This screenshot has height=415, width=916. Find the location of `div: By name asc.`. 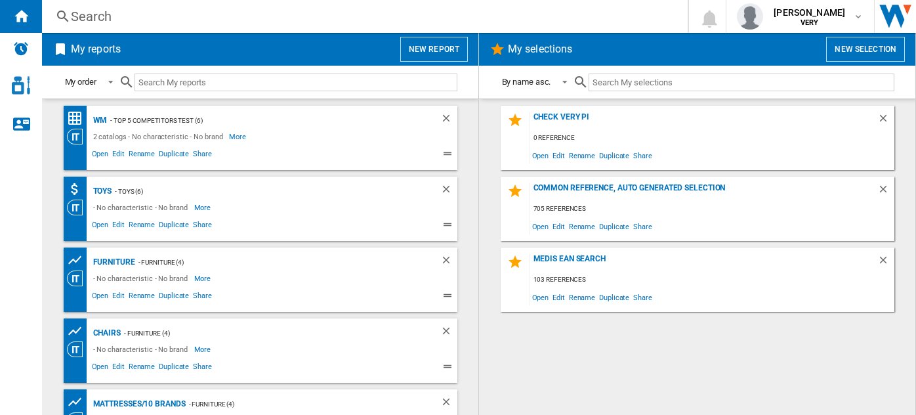

div: By name asc. is located at coordinates (526, 81).